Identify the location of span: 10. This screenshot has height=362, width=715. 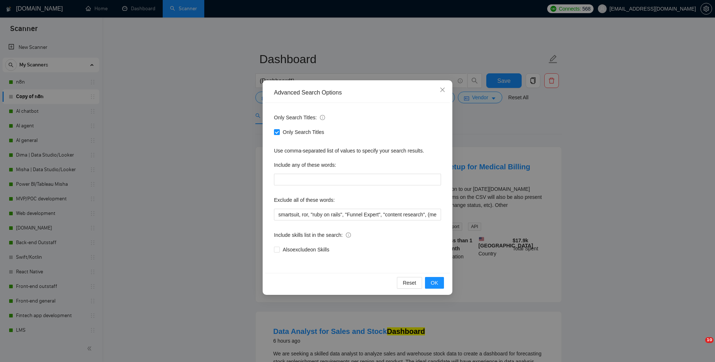
(710, 340).